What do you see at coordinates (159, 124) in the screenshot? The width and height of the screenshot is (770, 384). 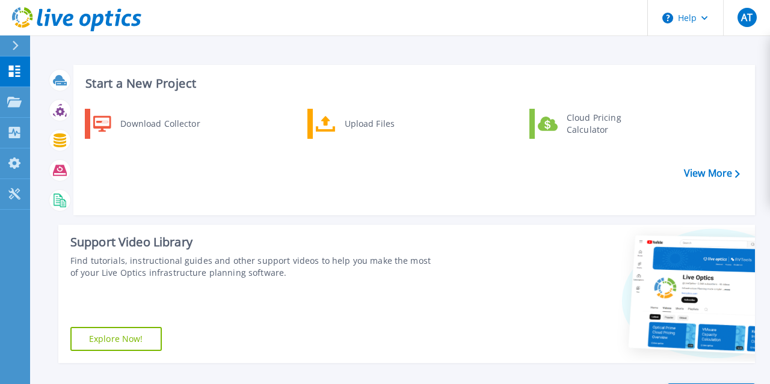 I see `div: Download Collector` at bounding box center [159, 124].